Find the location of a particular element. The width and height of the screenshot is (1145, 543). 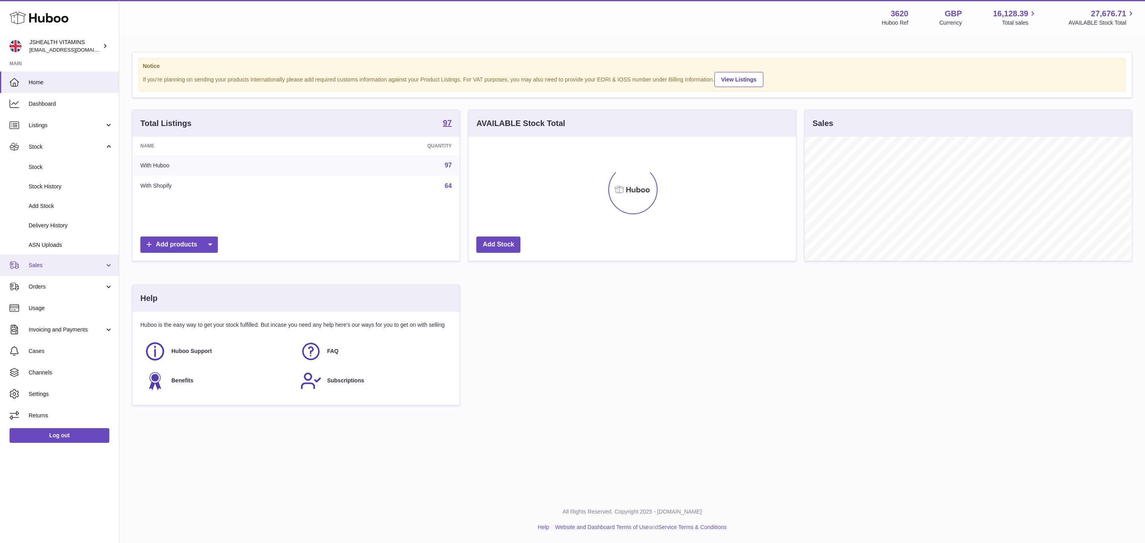

a: Website and Dashboard Terms of Use is located at coordinates (602, 527).